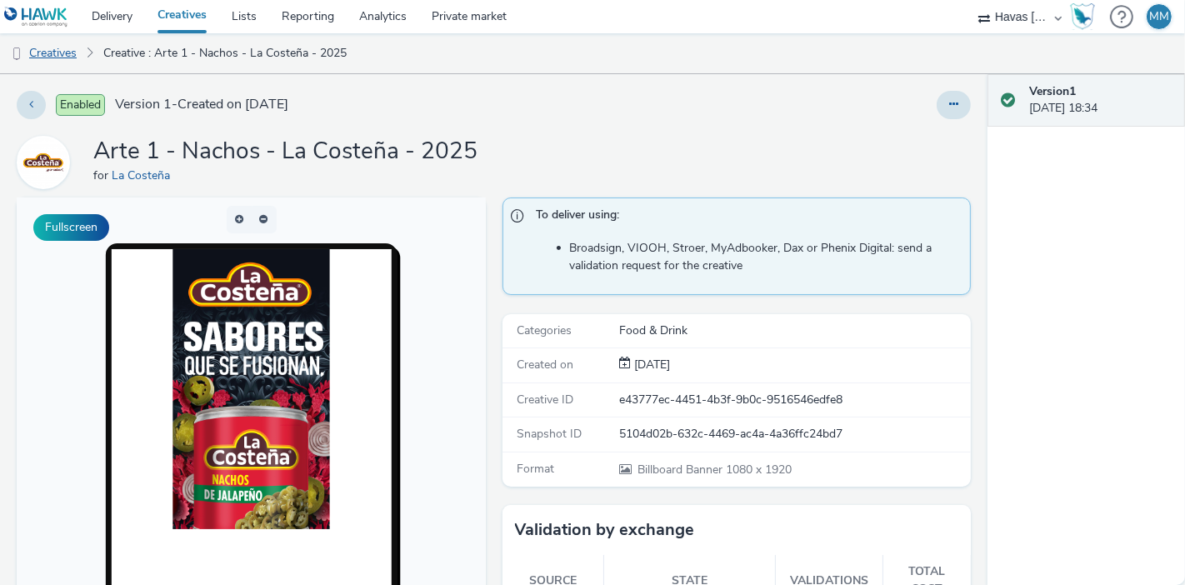 The width and height of the screenshot is (1185, 585). Describe the element at coordinates (550, 433) in the screenshot. I see `span: Snapshot ID` at that location.